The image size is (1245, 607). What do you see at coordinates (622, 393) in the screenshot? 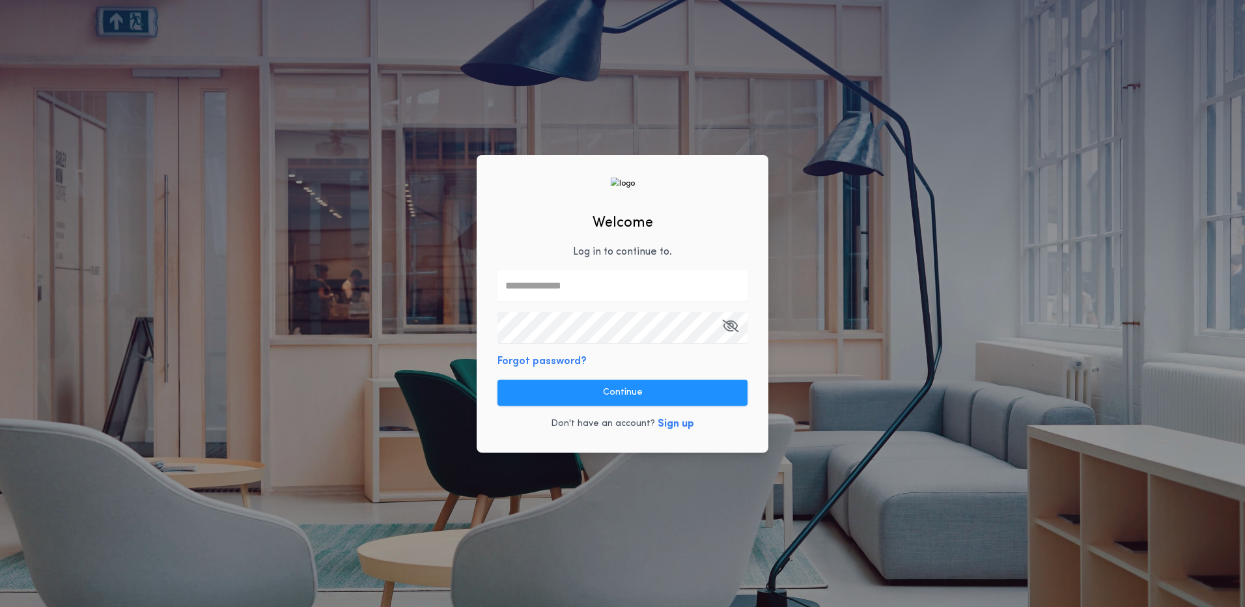
I see `button: Continue` at bounding box center [622, 393].